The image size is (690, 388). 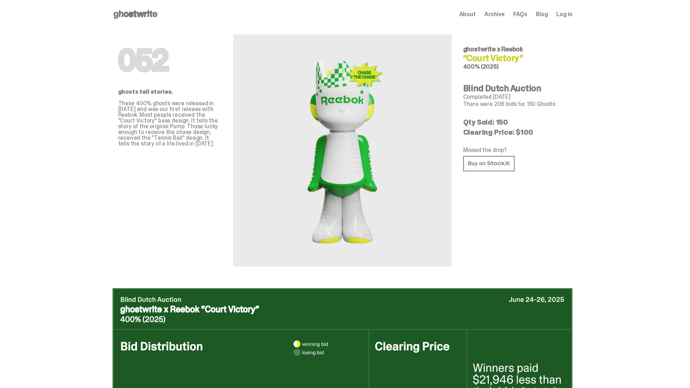 I want to click on p: Clearing Price: $100, so click(x=515, y=132).